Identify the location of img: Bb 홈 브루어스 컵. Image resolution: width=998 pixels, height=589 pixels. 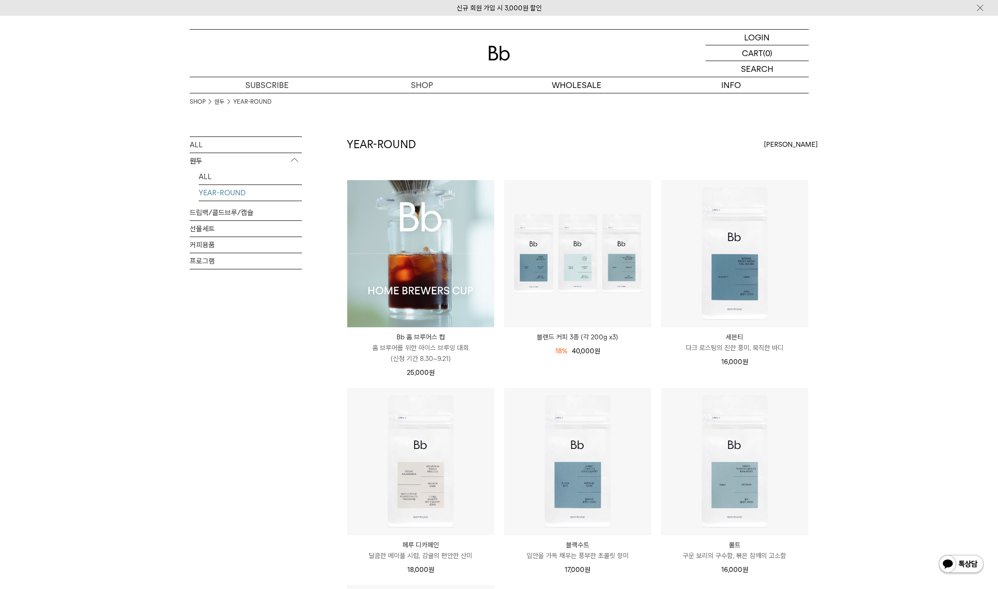
(421, 253).